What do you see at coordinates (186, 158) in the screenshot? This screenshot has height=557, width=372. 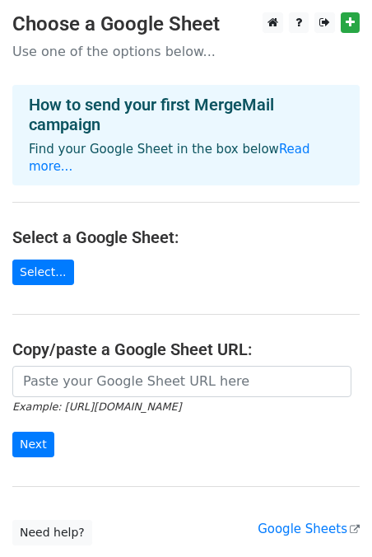 I see `p: Find your Google Sheet in the box below` at bounding box center [186, 158].